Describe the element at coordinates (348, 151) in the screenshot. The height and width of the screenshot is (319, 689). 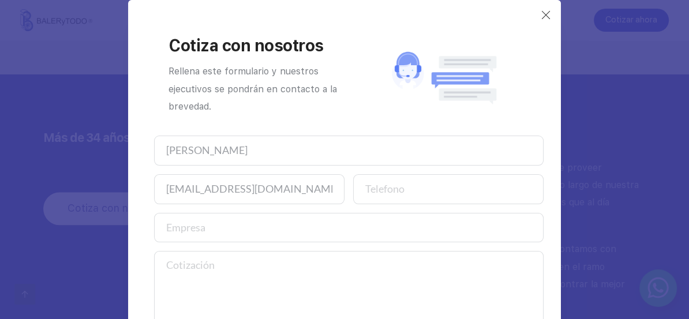
I see `input: Nombre` at that location.